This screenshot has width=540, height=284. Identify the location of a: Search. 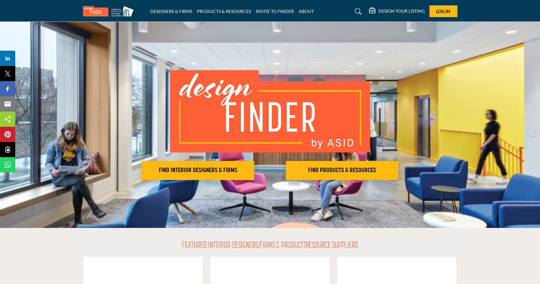
(357, 11).